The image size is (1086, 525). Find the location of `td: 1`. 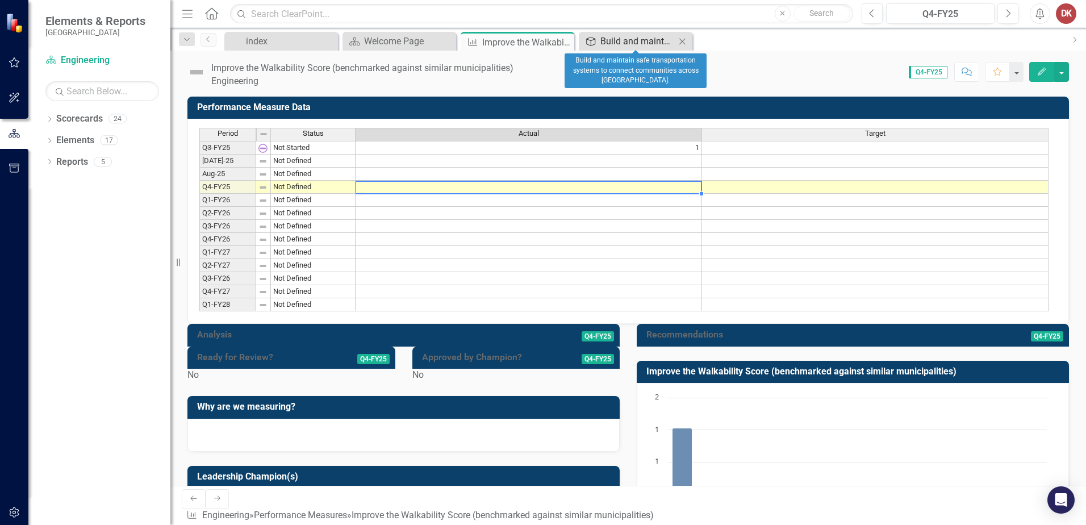

td: 1 is located at coordinates (529, 148).